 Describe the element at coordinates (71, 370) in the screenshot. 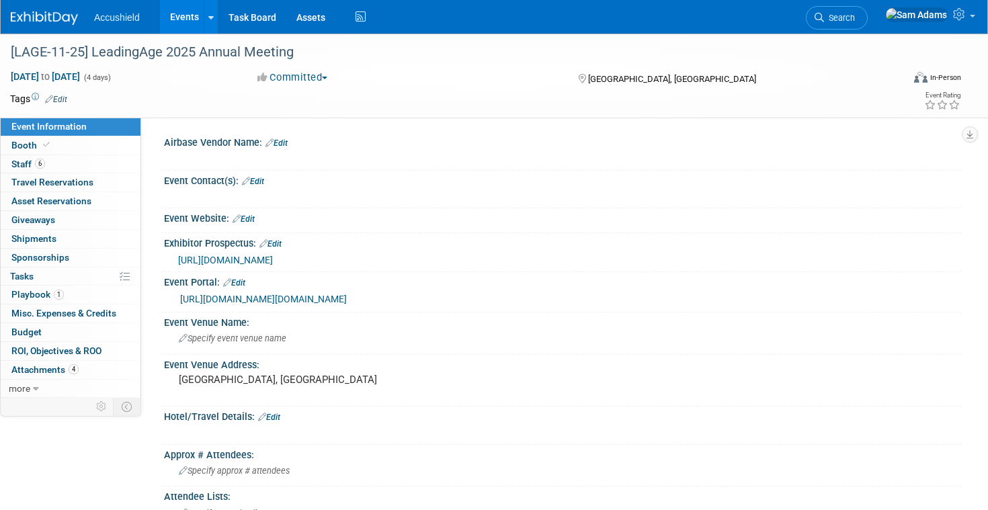

I see `a: Attachments4` at that location.